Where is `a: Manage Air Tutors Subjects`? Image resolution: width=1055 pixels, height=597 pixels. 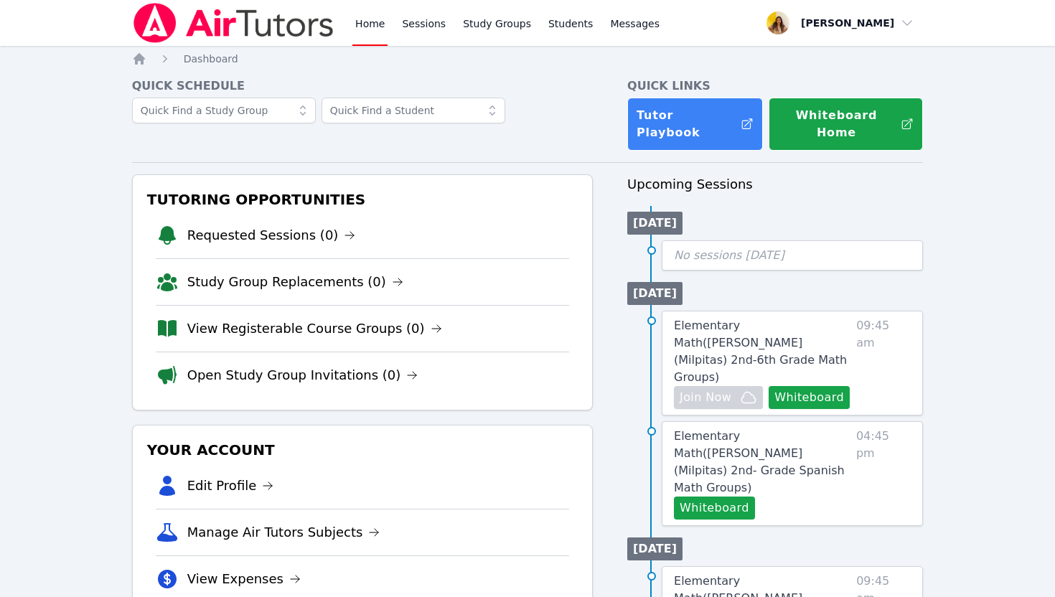
a: Manage Air Tutors Subjects is located at coordinates (283, 532).